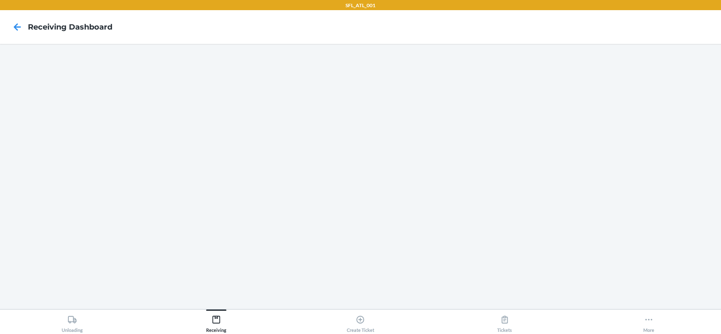  Describe the element at coordinates (70, 27) in the screenshot. I see `h4: Receiving dashboard` at that location.